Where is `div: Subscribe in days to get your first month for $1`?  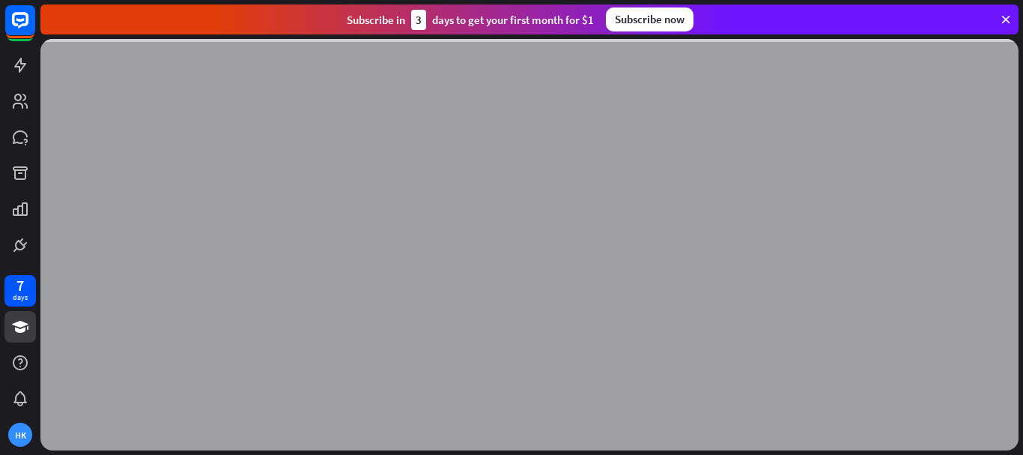 div: Subscribe in days to get your first month for $1 is located at coordinates (471, 19).